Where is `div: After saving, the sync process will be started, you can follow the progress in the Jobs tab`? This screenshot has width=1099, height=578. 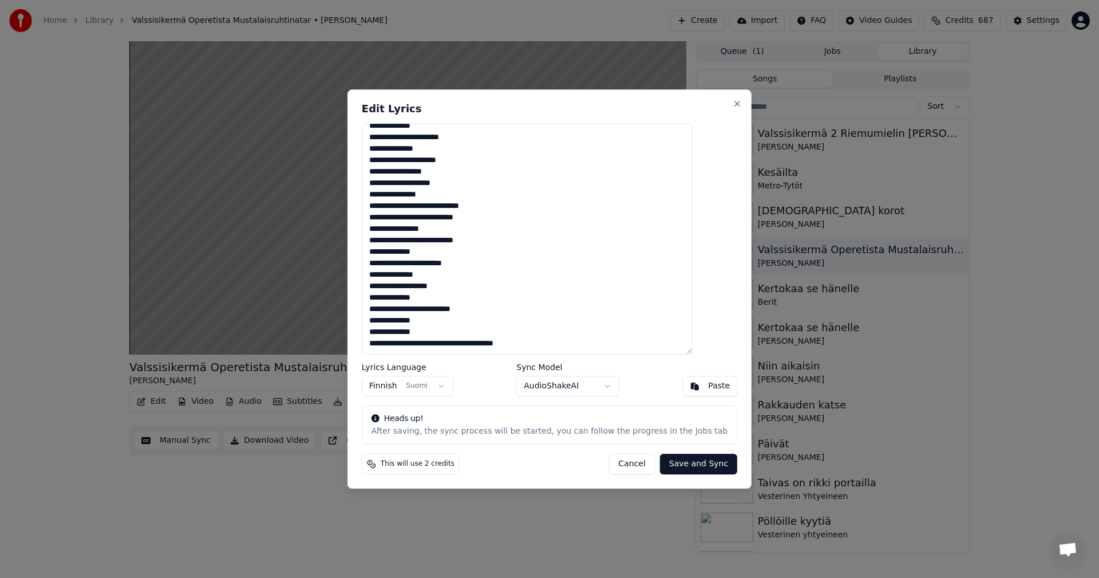
div: After saving, the sync process will be started, you can follow the progress in the Jobs tab is located at coordinates (550, 431).